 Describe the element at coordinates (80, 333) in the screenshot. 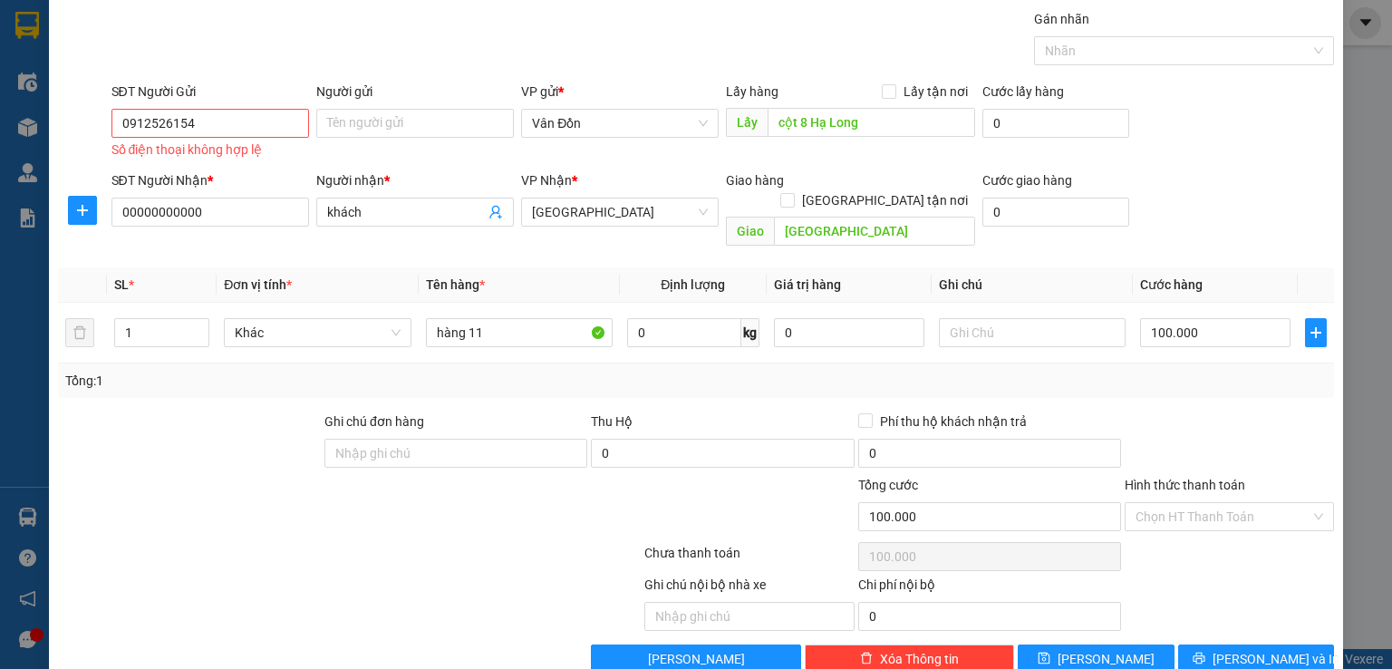

I see `button: delete` at that location.